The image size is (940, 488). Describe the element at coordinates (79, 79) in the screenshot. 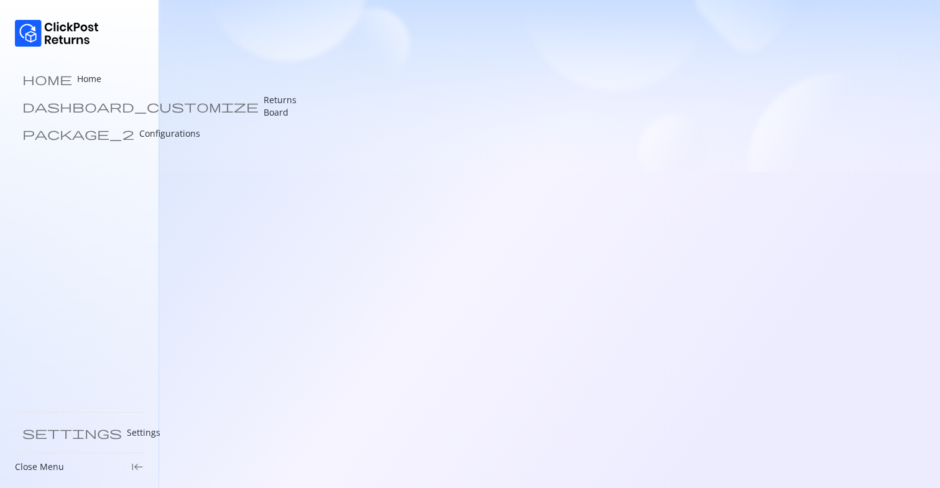

I see `a: home Home` at that location.